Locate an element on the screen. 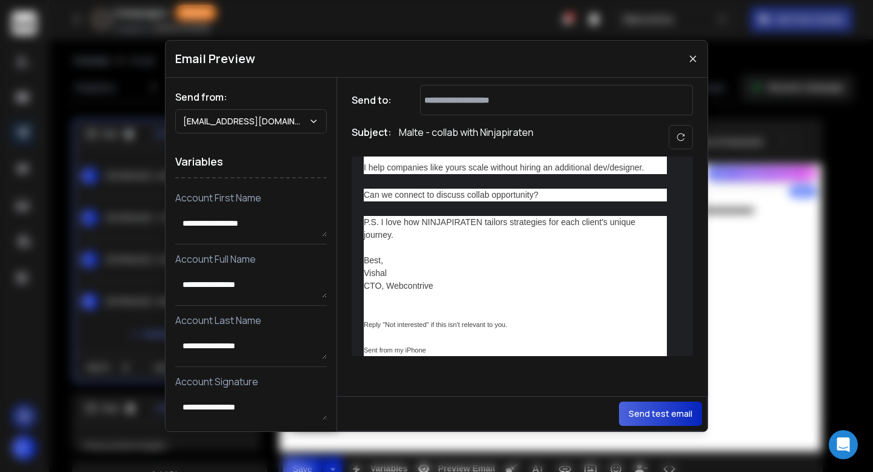 This screenshot has width=873, height=472. p: Account Full Name is located at coordinates (251, 259).